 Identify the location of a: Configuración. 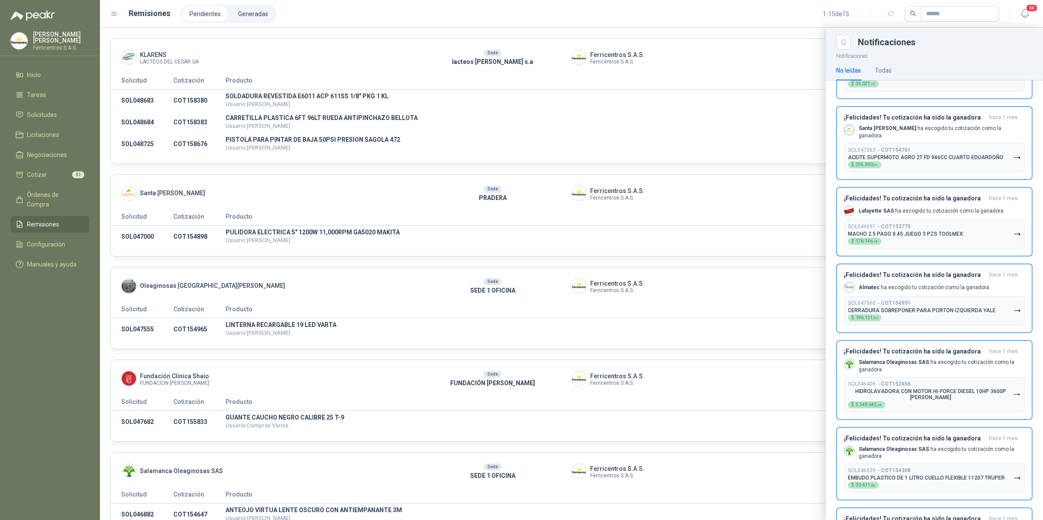
(50, 244).